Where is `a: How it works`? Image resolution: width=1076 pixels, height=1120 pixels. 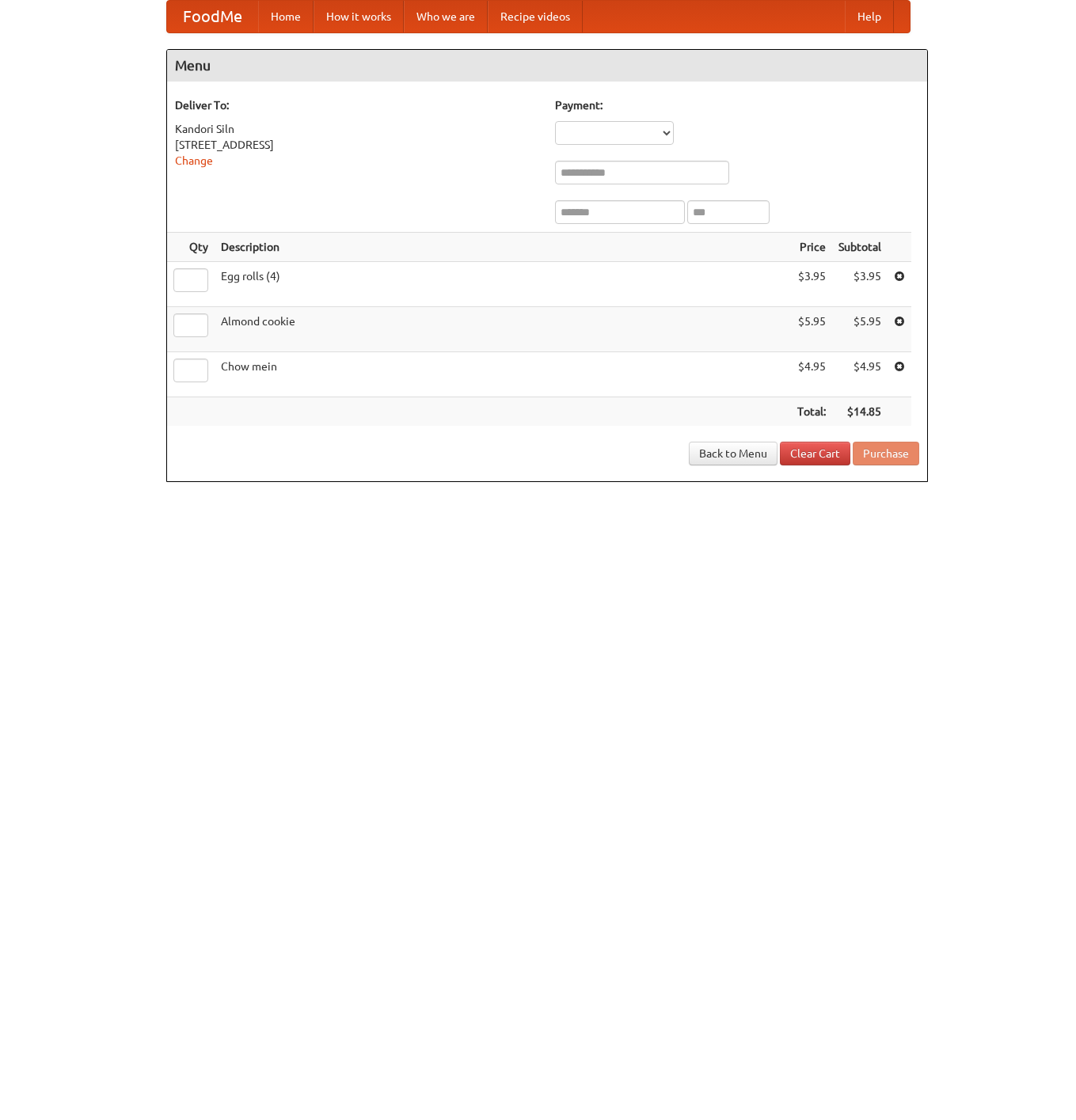
a: How it works is located at coordinates (359, 16).